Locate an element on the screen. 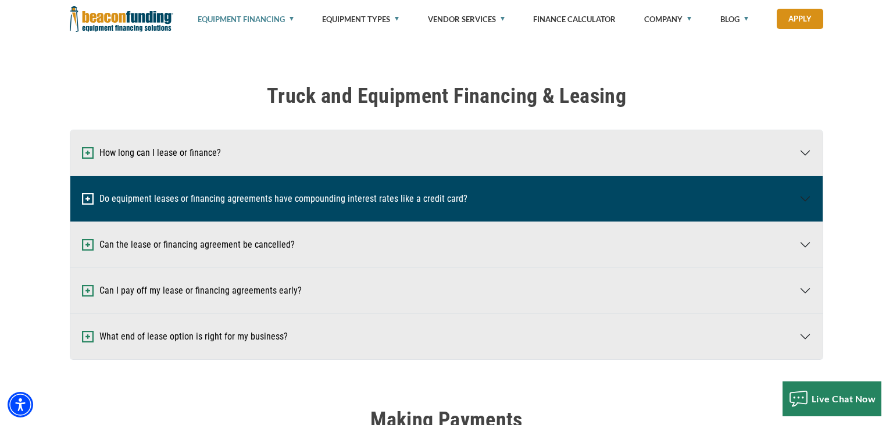  button: Can the lease or financing agreement be cancelled? is located at coordinates (447, 245).